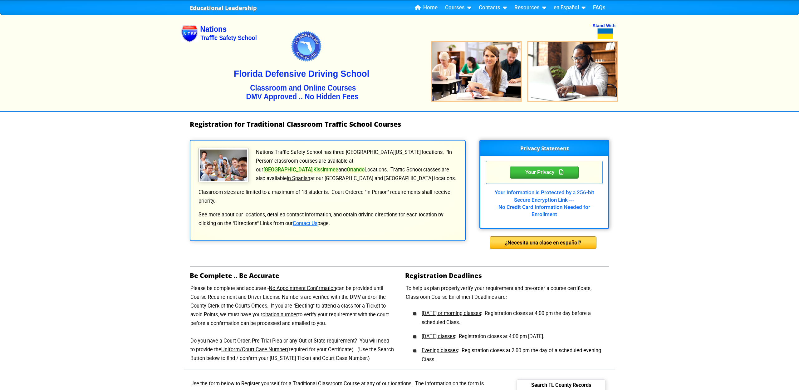 This screenshot has width=799, height=390. What do you see at coordinates (299, 178) in the screenshot?
I see `u: in Spanish` at bounding box center [299, 178].